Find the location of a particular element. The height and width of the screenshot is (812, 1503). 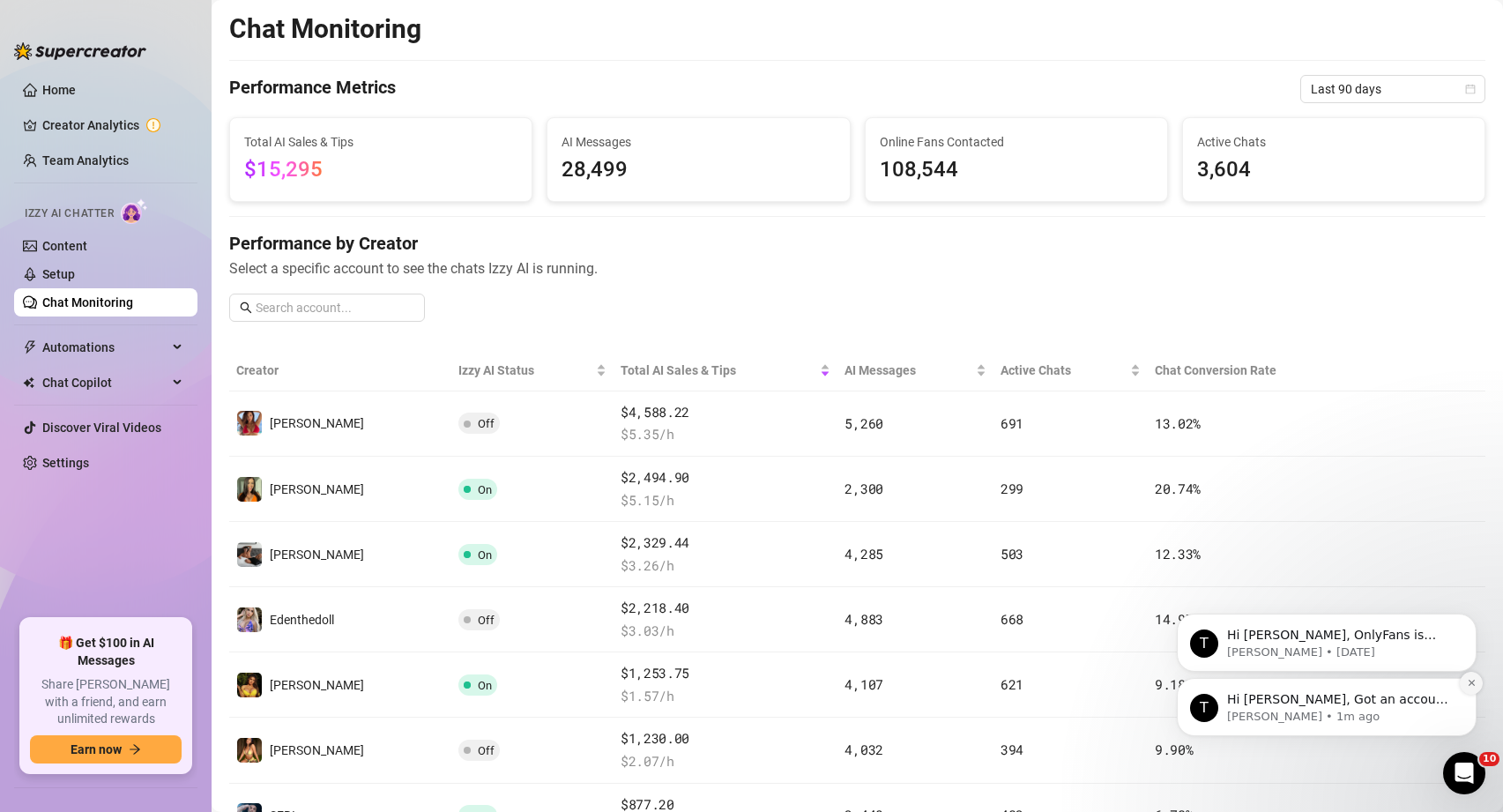

h4: Performance Metrics is located at coordinates (312, 89).